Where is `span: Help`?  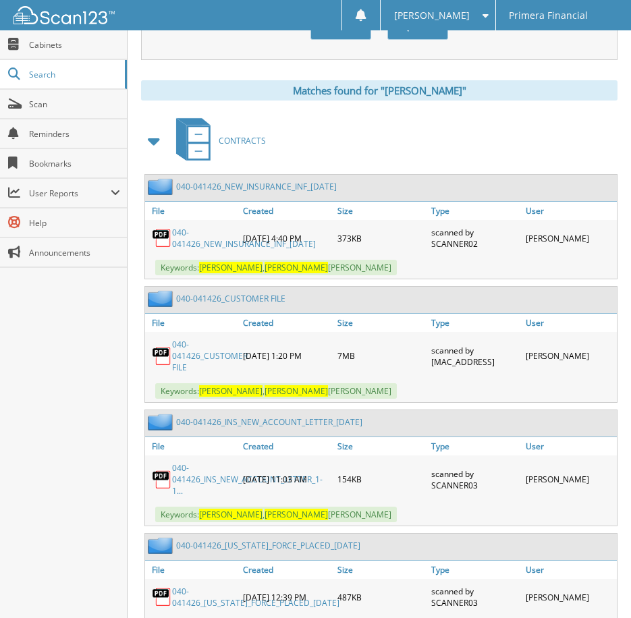 span: Help is located at coordinates (74, 223).